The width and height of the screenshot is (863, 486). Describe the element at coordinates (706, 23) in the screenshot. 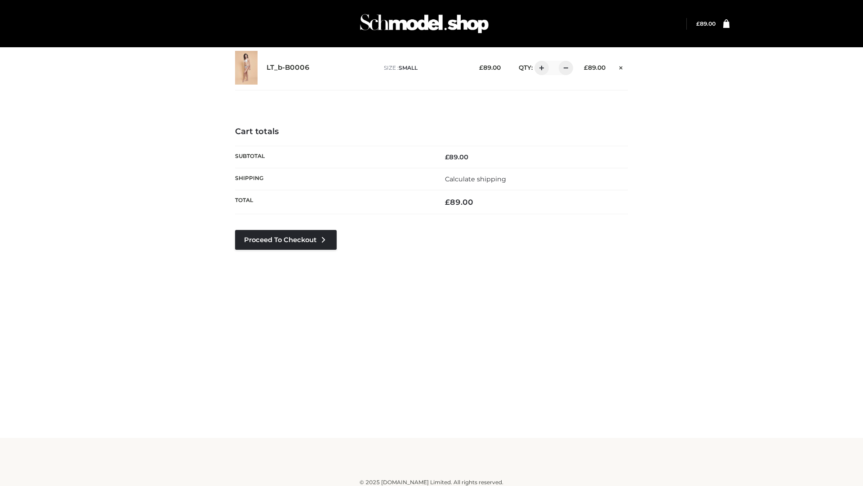

I see `a: £89.00` at that location.